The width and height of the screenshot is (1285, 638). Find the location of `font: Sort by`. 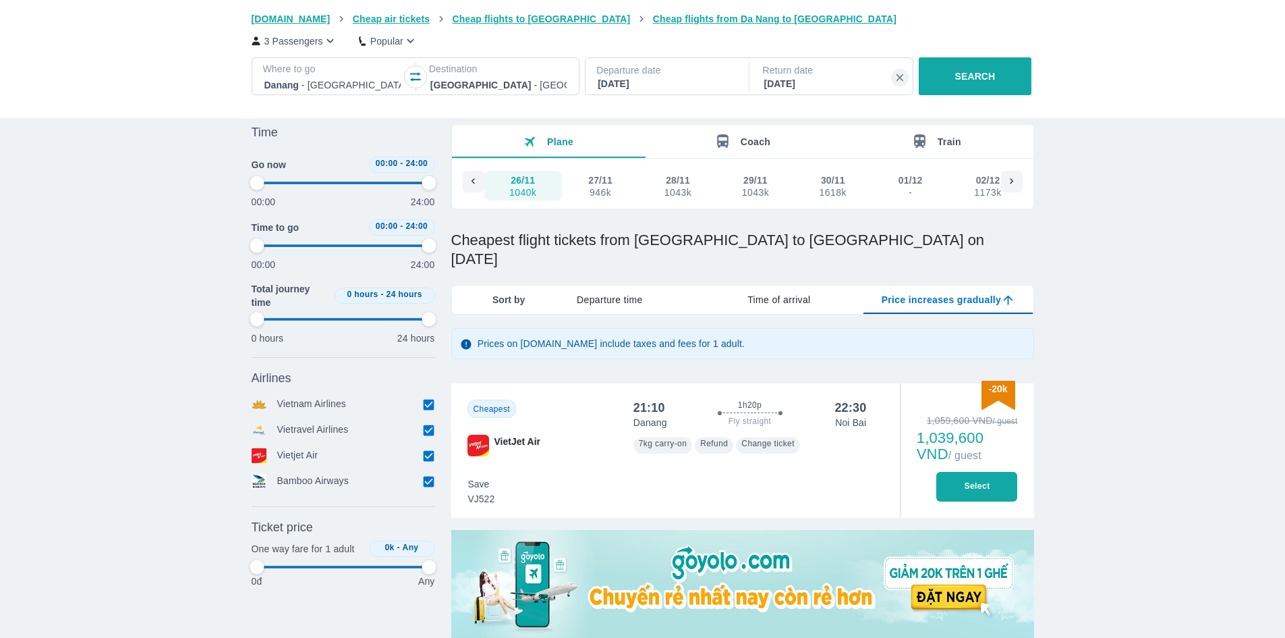

font: Sort by is located at coordinates (509, 300).